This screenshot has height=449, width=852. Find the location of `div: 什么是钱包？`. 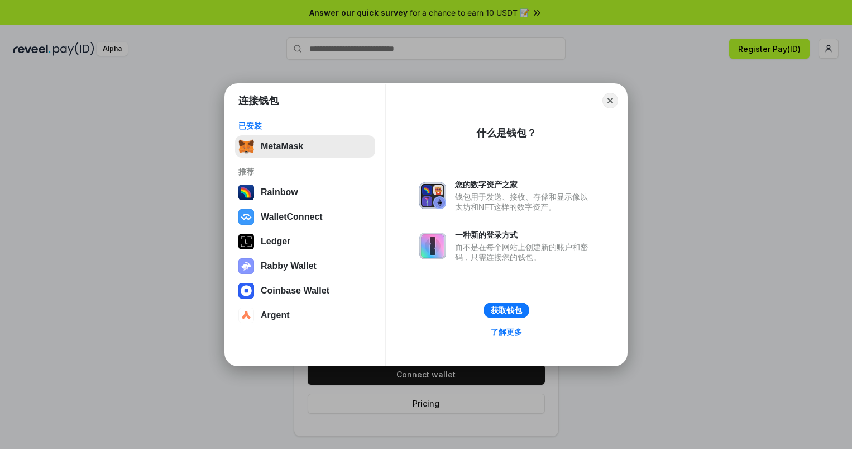

div: 什么是钱包？ is located at coordinates (507, 133).